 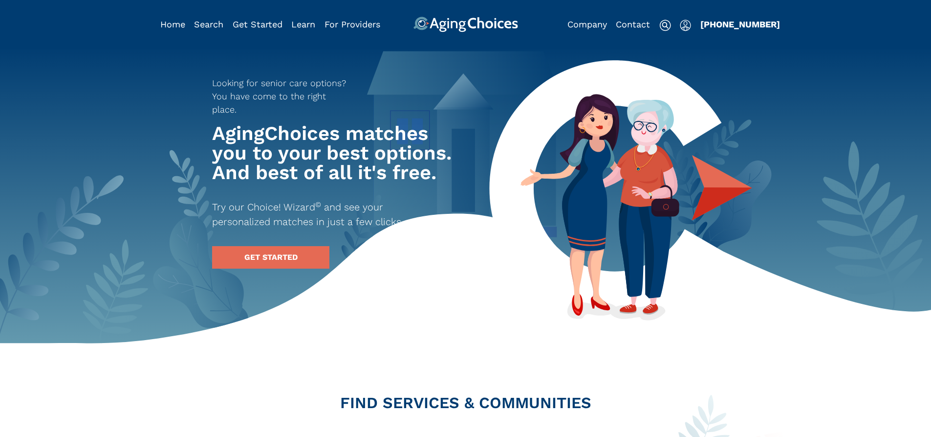 I want to click on p: Try our Choice! Wizard and see your personalized matches in just a few clicks., so click(x=326, y=214).